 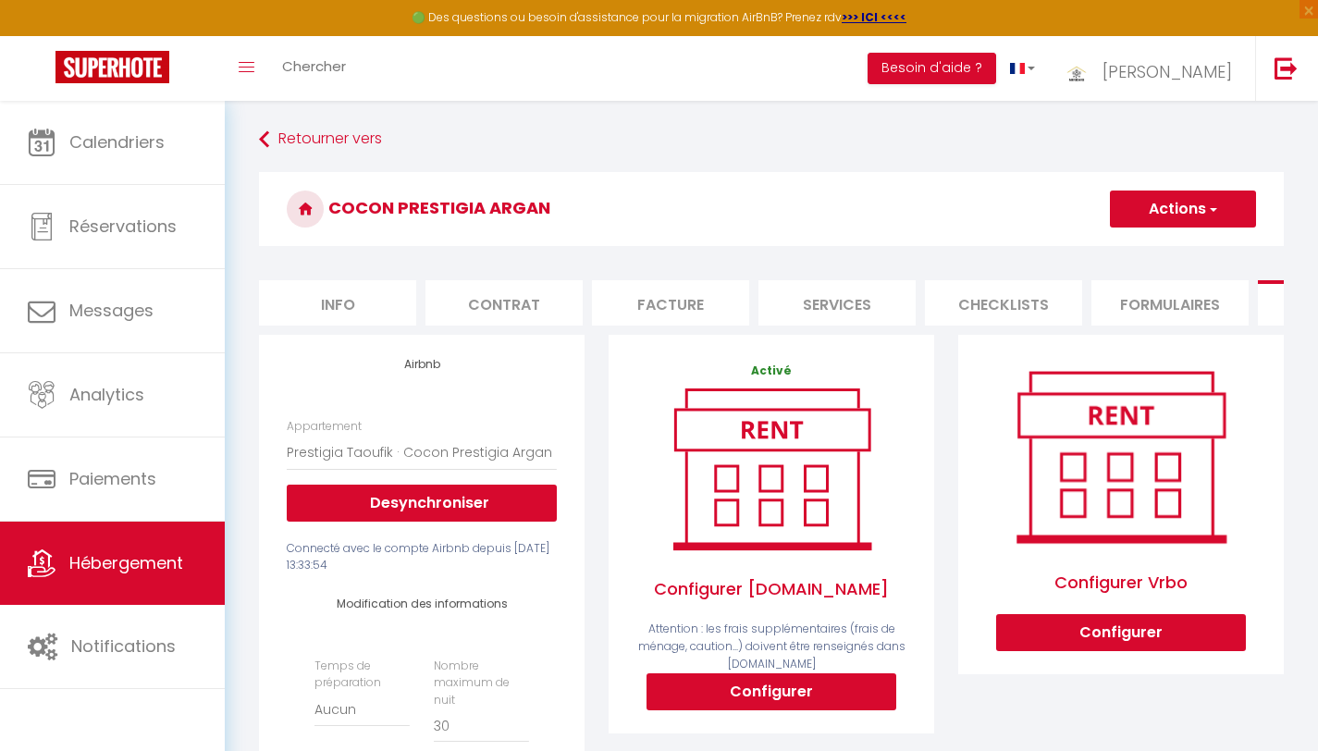 What do you see at coordinates (837, 302) in the screenshot?
I see `li: Services` at bounding box center [837, 302].